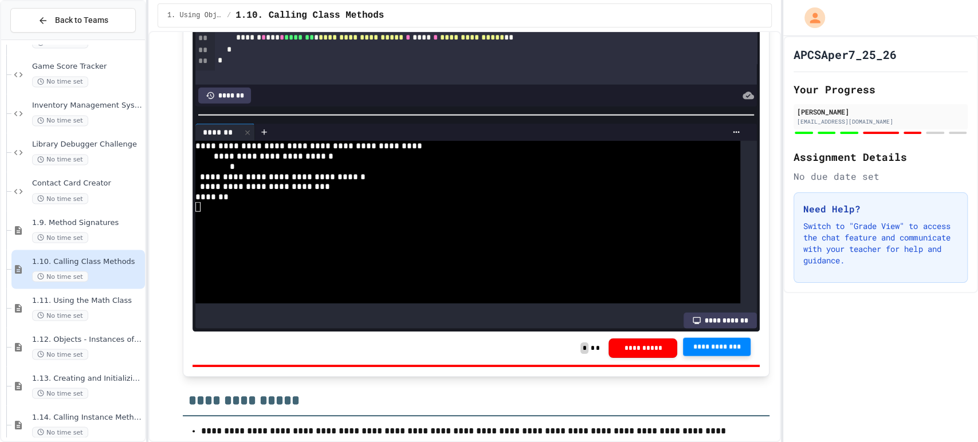  What do you see at coordinates (87, 339) in the screenshot?
I see `span: 1.12. Objects - Instances of Classes` at bounding box center [87, 339].